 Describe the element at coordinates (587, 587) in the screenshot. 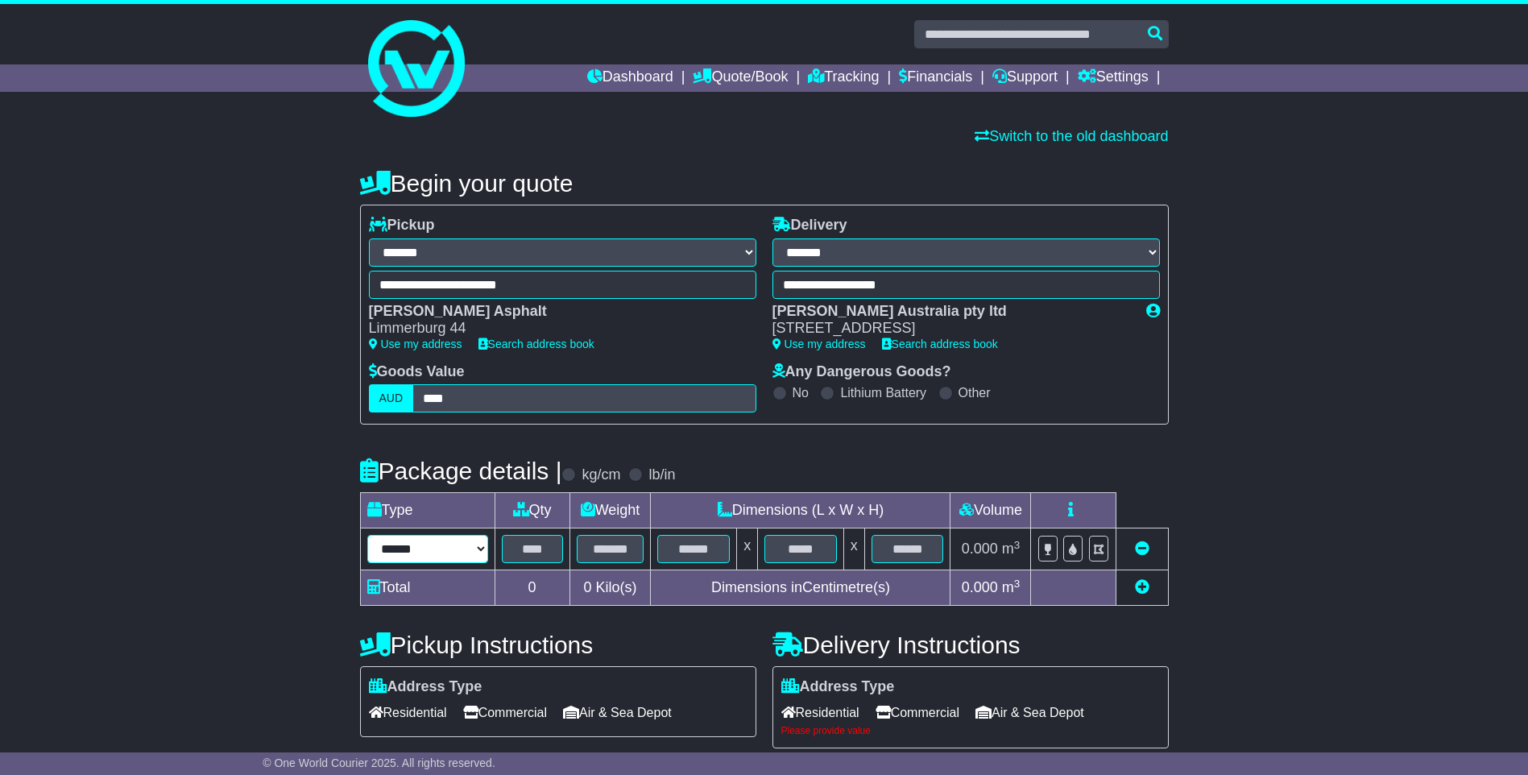

I see `span: 0` at that location.